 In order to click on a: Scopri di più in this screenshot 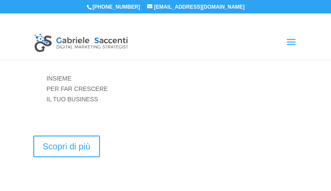, I will do `click(67, 146)`.